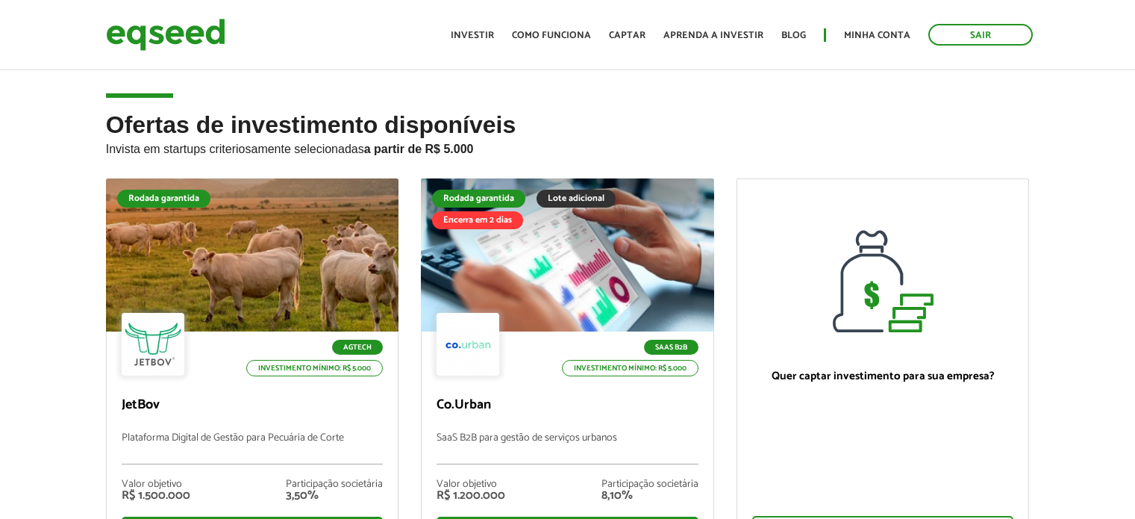 This screenshot has height=519, width=1135. I want to click on a: Aprenda a investir, so click(714, 35).